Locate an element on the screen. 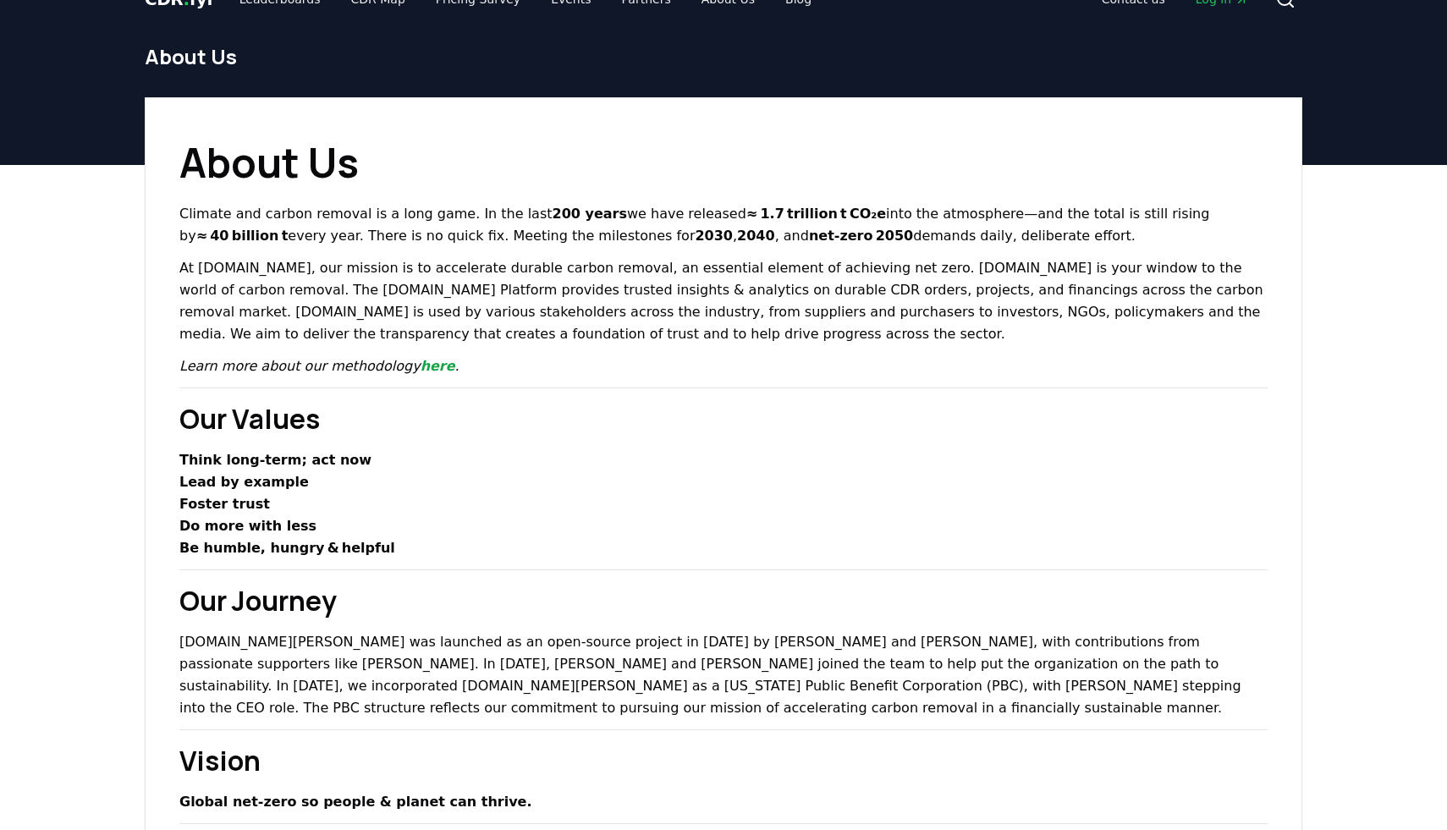 The width and height of the screenshot is (1447, 830). a: here is located at coordinates (437, 366).